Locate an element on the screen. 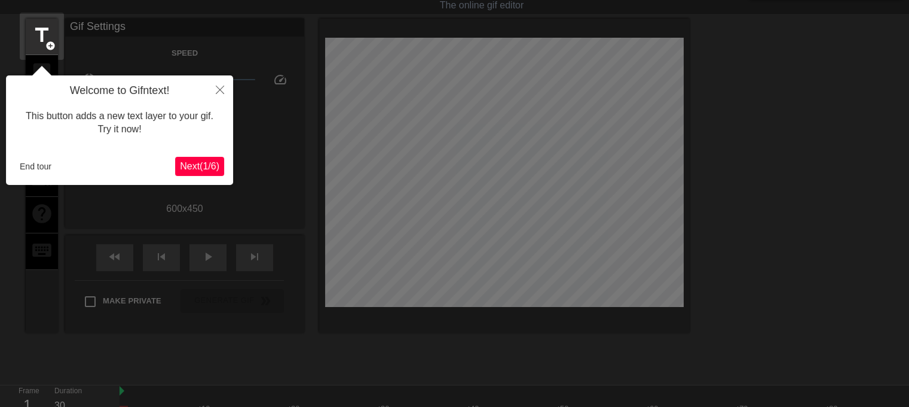  button: End tour is located at coordinates (35, 166).